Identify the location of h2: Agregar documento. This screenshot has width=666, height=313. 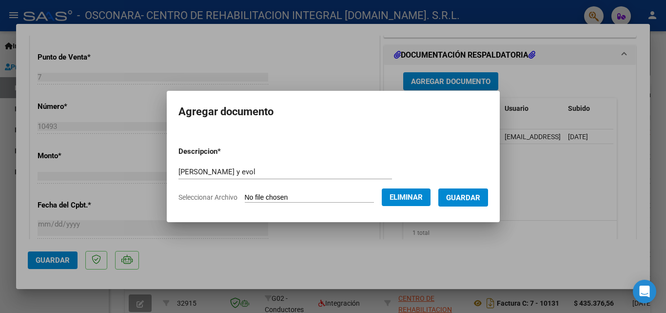
(333, 112).